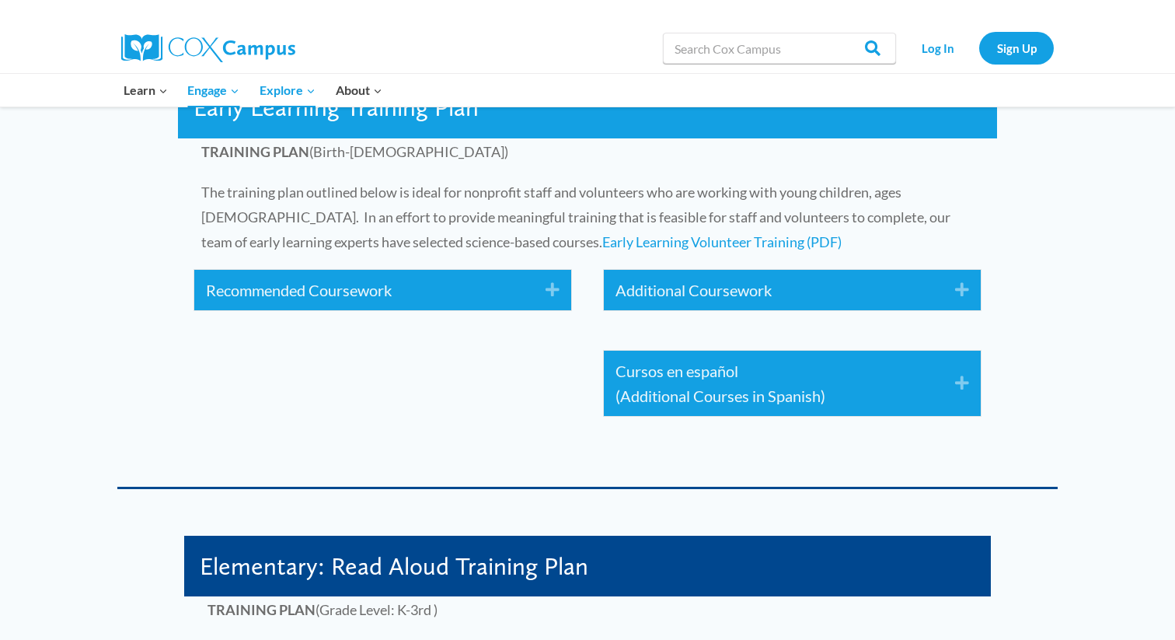 This screenshot has height=640, width=1175. What do you see at coordinates (323, 609) in the screenshot?
I see `span: (Grade Level: K-3rd )` at bounding box center [323, 609].